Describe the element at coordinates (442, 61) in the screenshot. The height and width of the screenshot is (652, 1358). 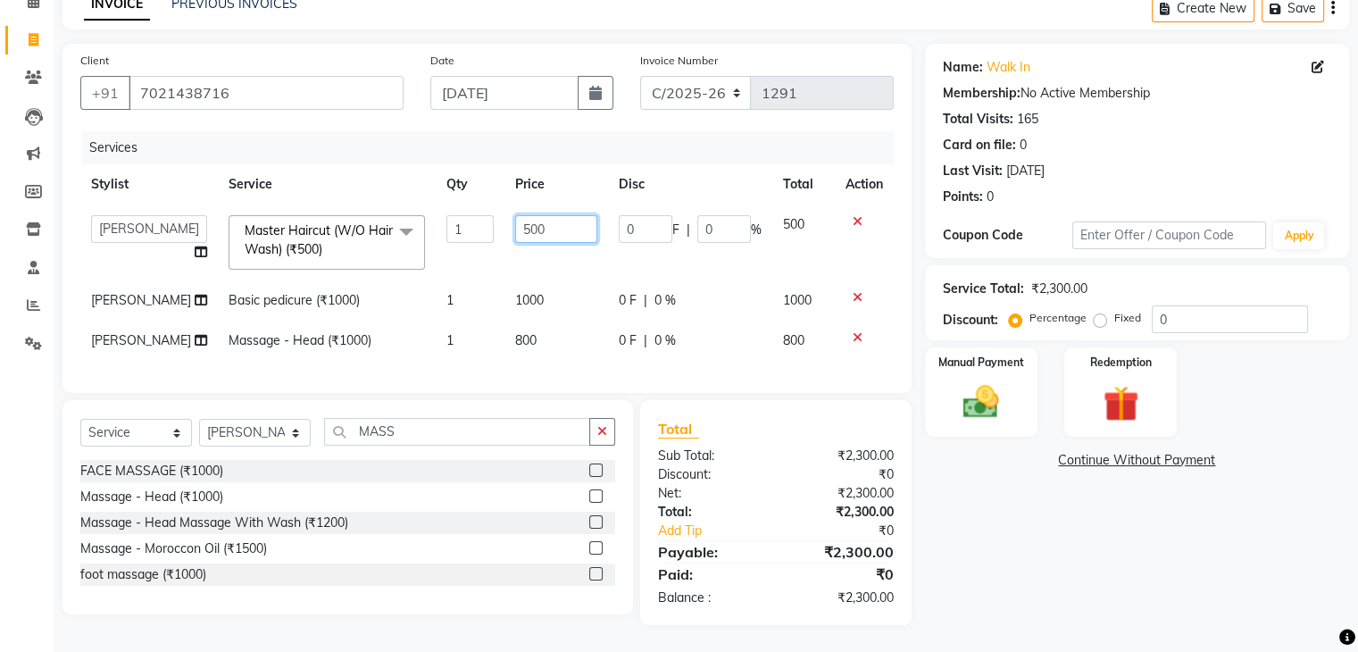
I see `label: Date` at that location.